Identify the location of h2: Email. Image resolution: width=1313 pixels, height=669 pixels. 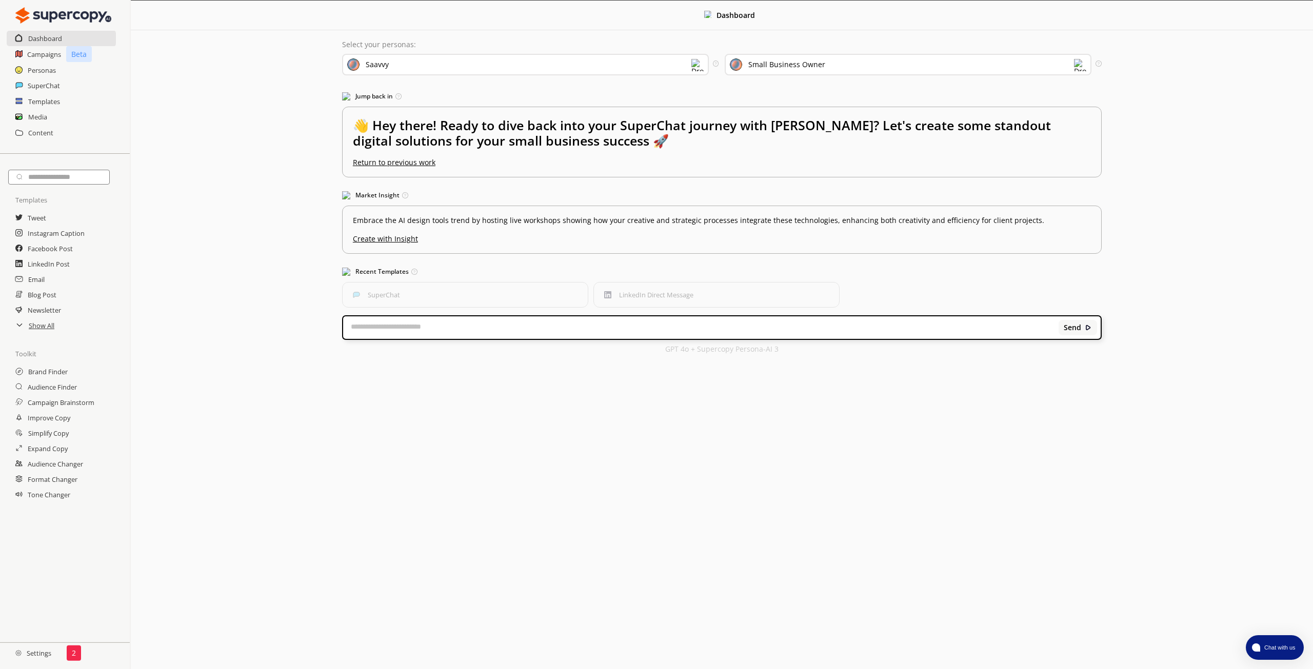
(36, 279).